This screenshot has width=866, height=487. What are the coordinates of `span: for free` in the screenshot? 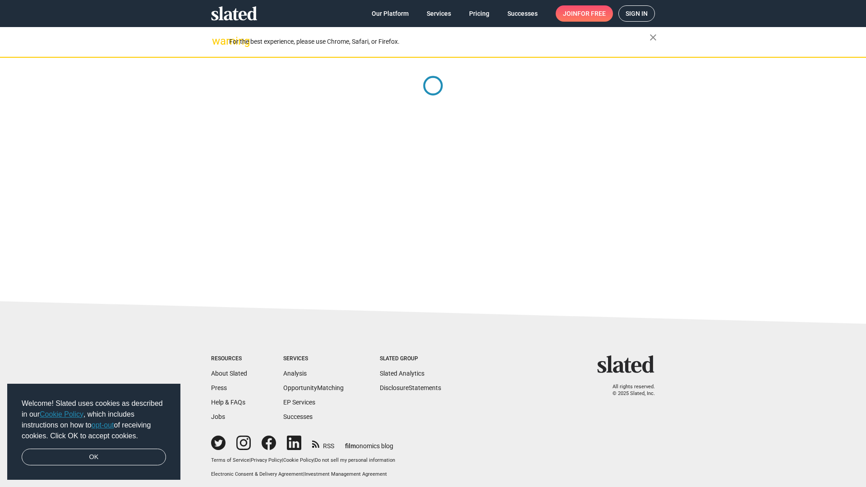 It's located at (591, 14).